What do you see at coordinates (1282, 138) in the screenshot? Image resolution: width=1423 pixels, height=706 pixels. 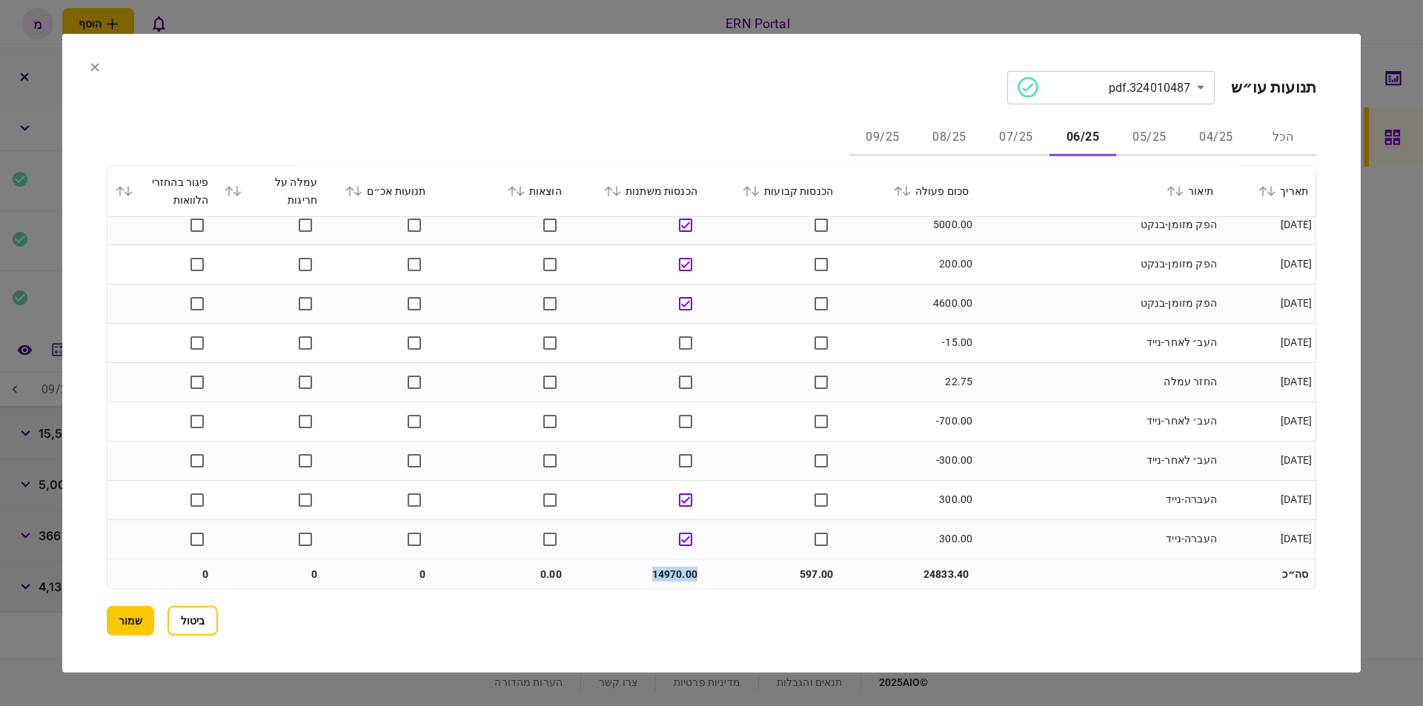 I see `button: הכל` at bounding box center [1282, 138].